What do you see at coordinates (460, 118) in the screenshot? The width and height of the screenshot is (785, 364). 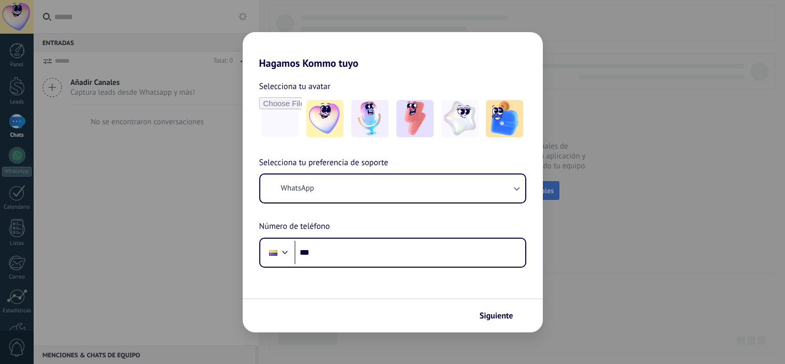 I see `img: -4.jpeg` at bounding box center [460, 118].